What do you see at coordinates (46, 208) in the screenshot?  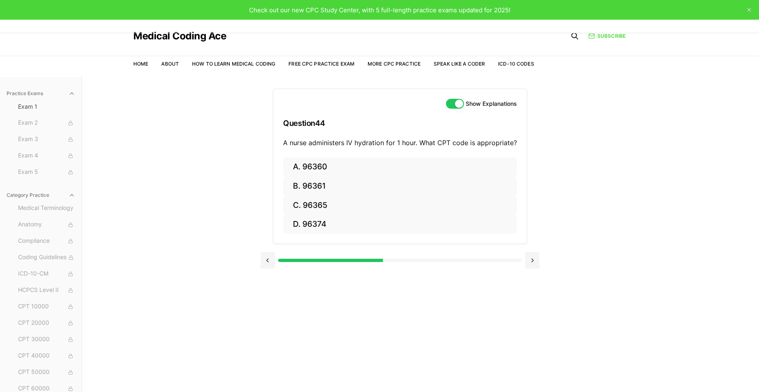 I see `button: Medical Terminology` at bounding box center [46, 208].